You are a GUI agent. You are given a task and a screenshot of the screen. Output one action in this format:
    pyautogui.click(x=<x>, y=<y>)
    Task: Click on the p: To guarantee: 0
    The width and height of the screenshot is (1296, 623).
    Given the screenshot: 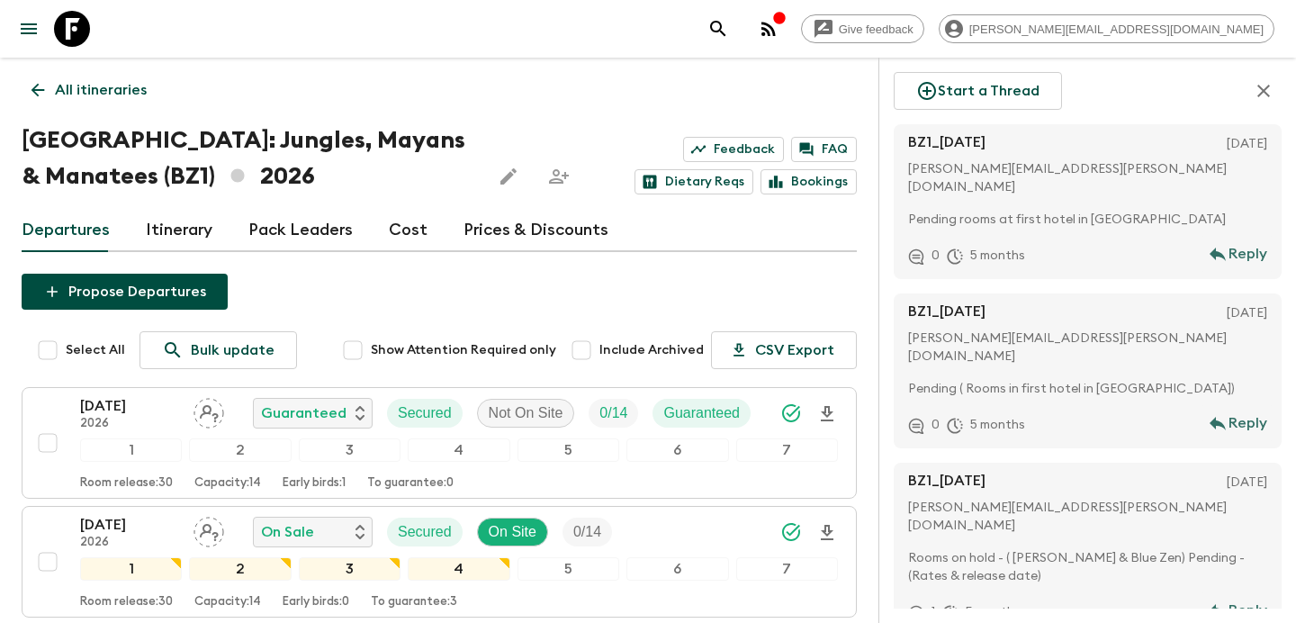 What is the action you would take?
    pyautogui.click(x=410, y=483)
    